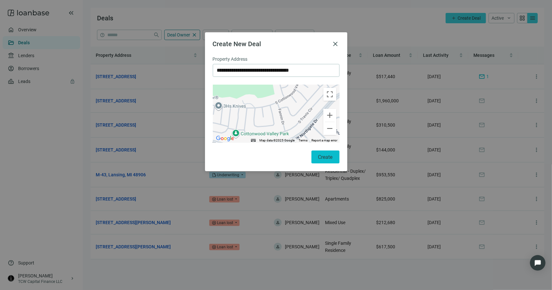 Image resolution: width=552 pixels, height=290 pixels. Describe the element at coordinates (277, 140) in the screenshot. I see `span: Map data ©2025 Google` at that location.